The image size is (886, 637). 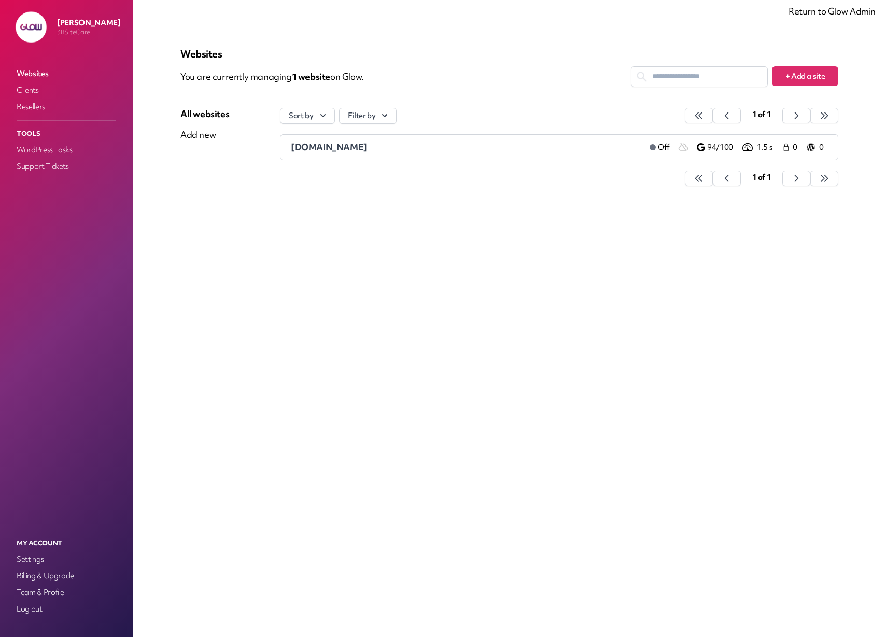 What do you see at coordinates (66, 166) in the screenshot?
I see `a: Support Tickets` at bounding box center [66, 166].